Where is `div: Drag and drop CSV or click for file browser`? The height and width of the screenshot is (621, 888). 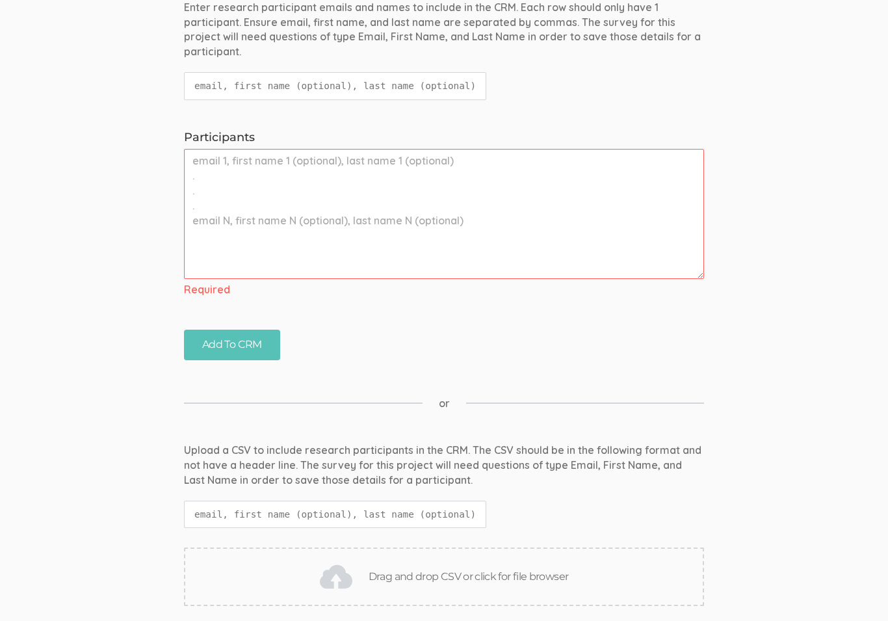 div: Drag and drop CSV or click for file browser is located at coordinates (444, 577).